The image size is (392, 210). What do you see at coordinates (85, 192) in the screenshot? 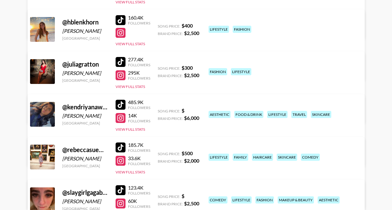
I see `div: @ slaygirlgagaboots2` at bounding box center [85, 192].